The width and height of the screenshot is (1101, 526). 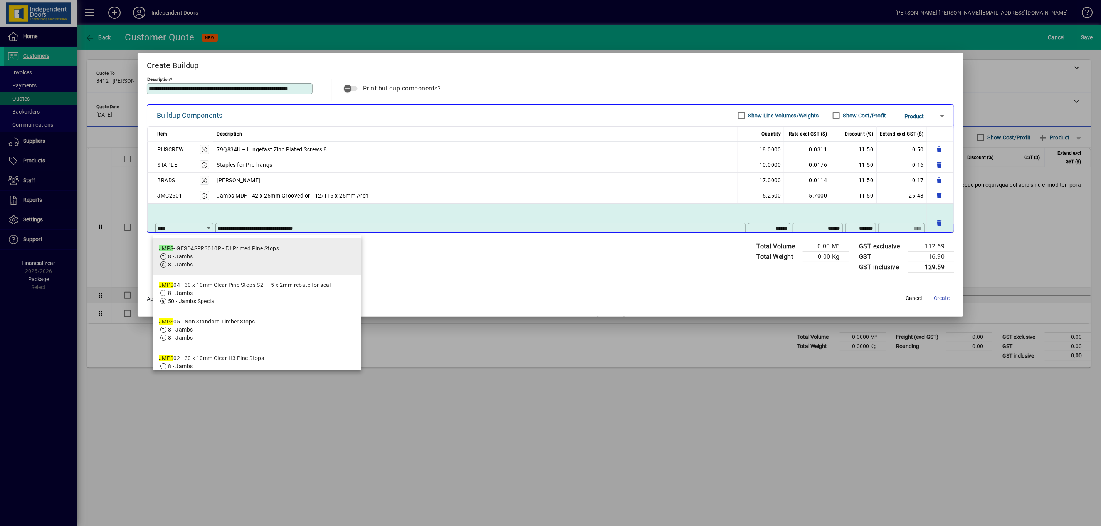 What do you see at coordinates (778, 257) in the screenshot?
I see `td: Total Weight` at bounding box center [778, 257].